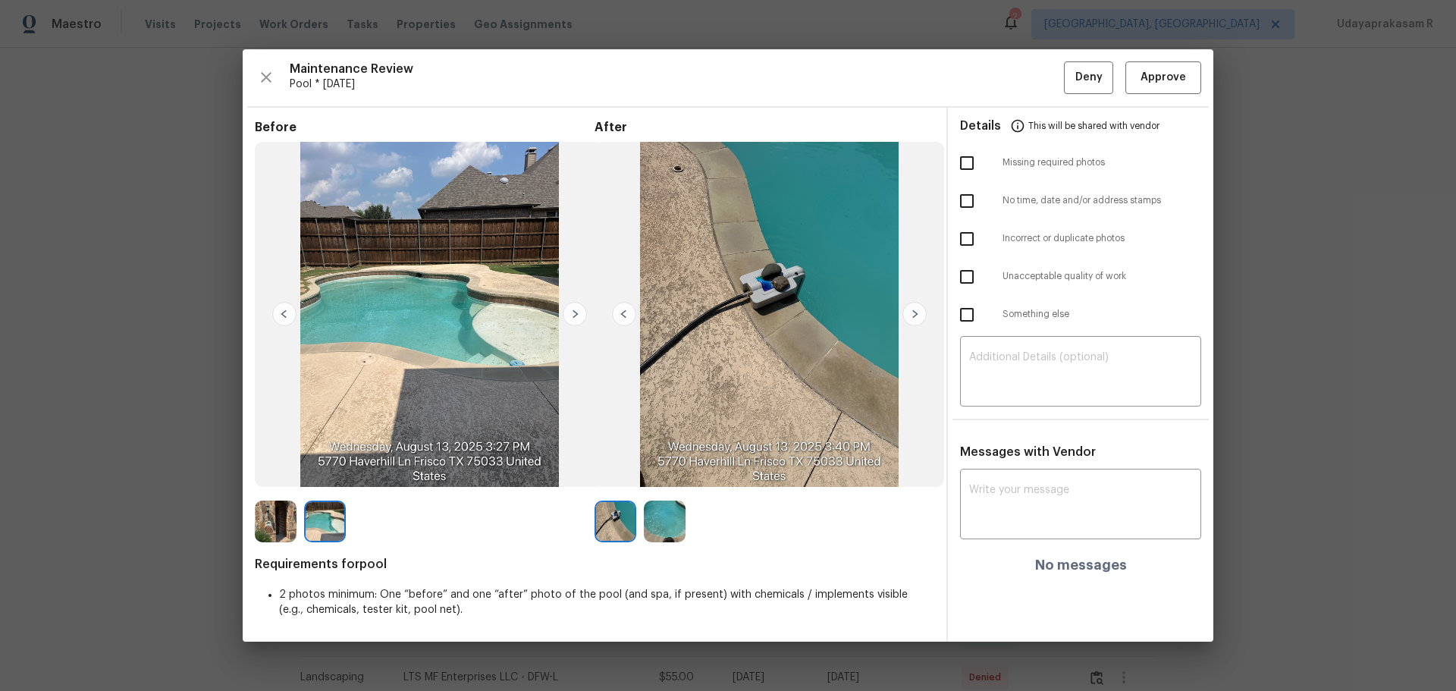  Describe the element at coordinates (1081, 565) in the screenshot. I see `h4: No messages` at that location.